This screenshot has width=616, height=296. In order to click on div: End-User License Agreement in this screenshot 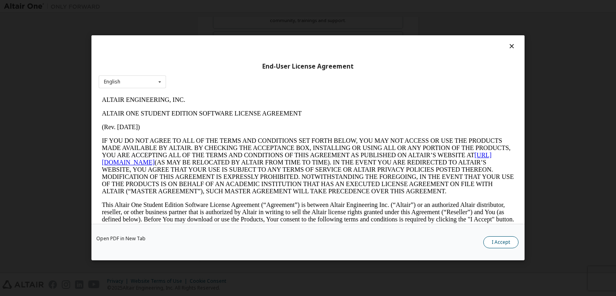, I will do `click(308, 67)`.